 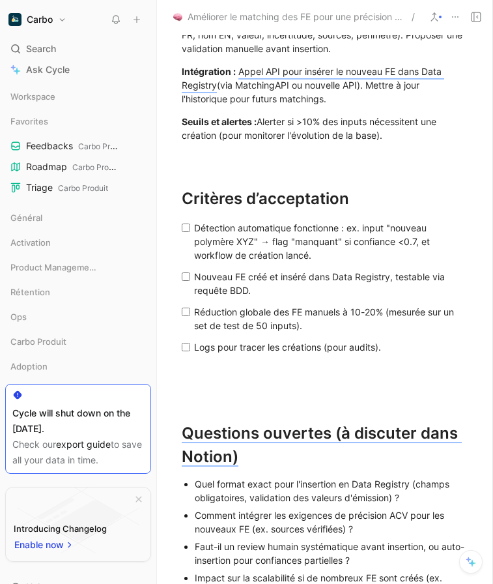 What do you see at coordinates (330, 346) in the screenshot?
I see `div: Logs pour tracer les créations (pour audits).` at bounding box center [330, 346].